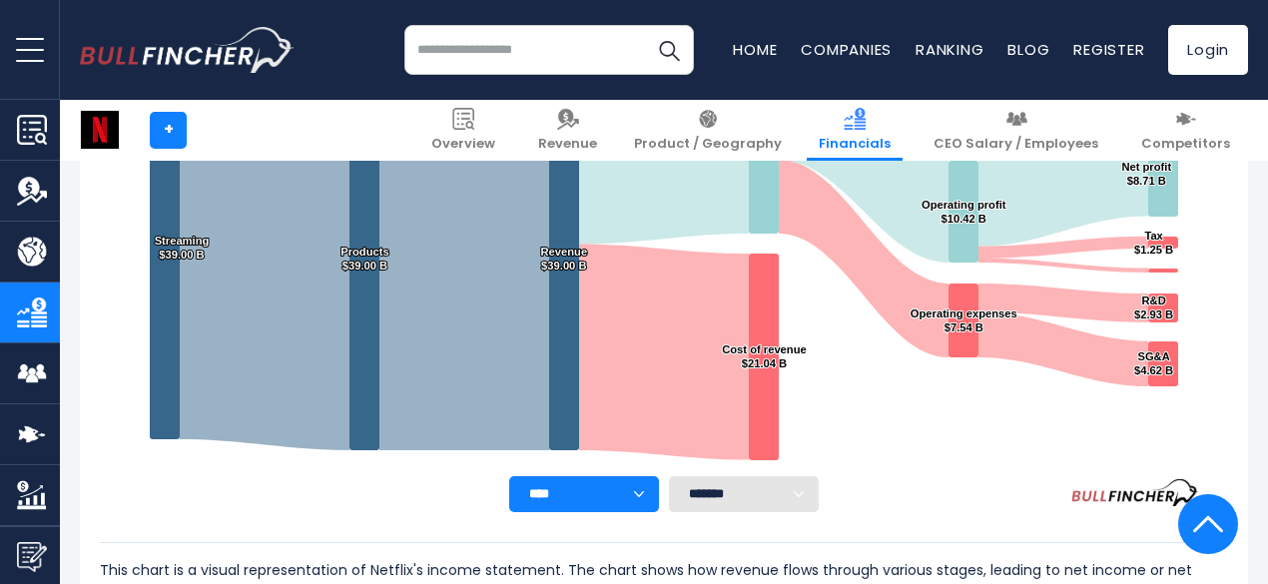  Describe the element at coordinates (364, 258) in the screenshot. I see `text: Products $39.00 B` at that location.